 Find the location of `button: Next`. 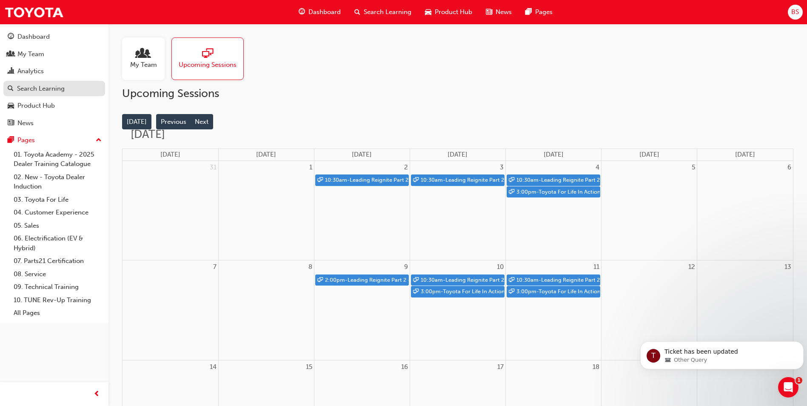

button: Next is located at coordinates (202, 122).